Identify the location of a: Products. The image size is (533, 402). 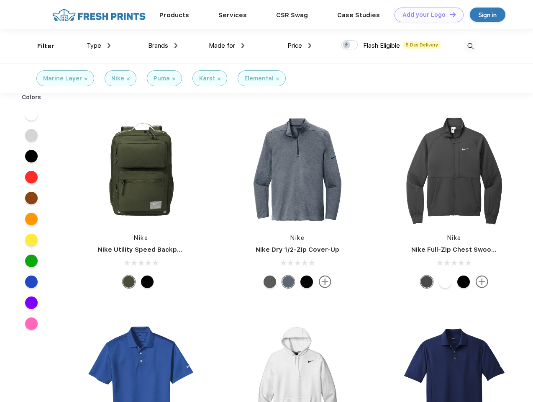
(174, 15).